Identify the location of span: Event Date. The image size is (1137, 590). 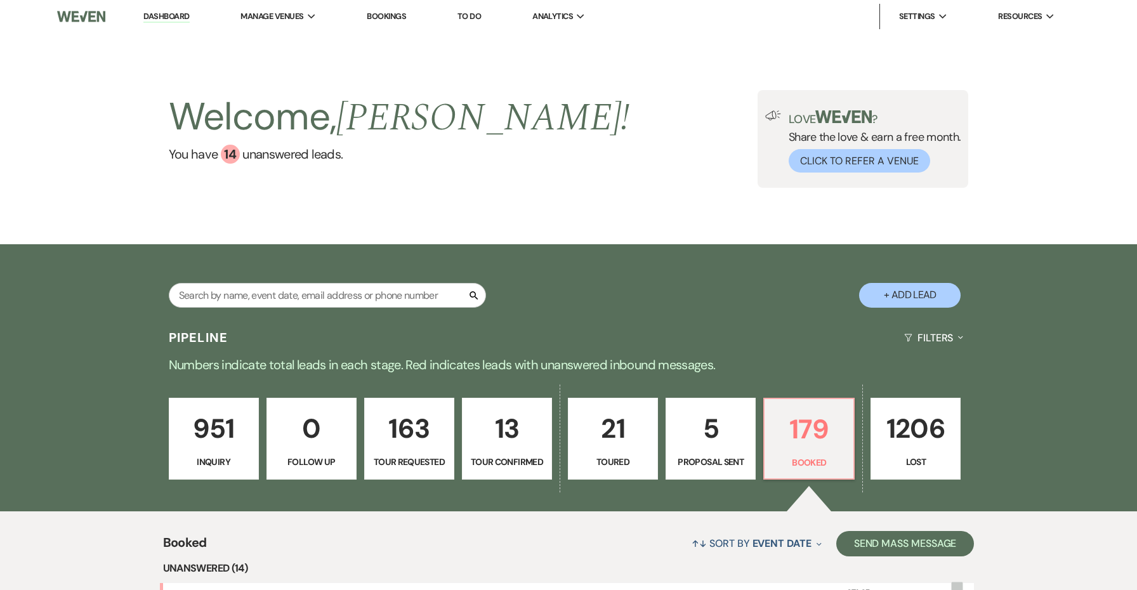
(782, 543).